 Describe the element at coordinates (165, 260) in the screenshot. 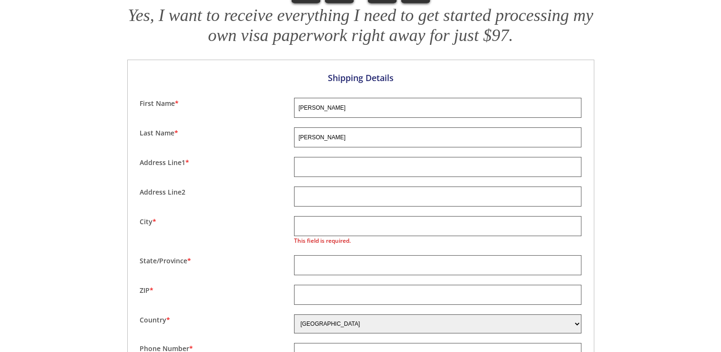

I see `label: State/Province` at that location.